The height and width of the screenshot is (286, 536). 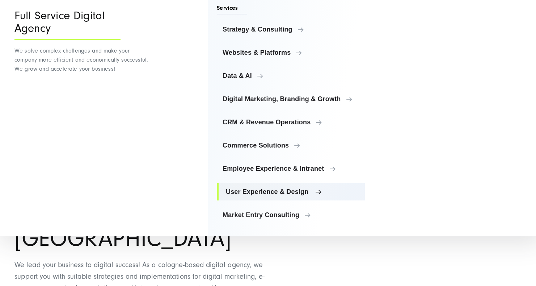 I want to click on a: Employee Experience & Intranet, so click(x=291, y=168).